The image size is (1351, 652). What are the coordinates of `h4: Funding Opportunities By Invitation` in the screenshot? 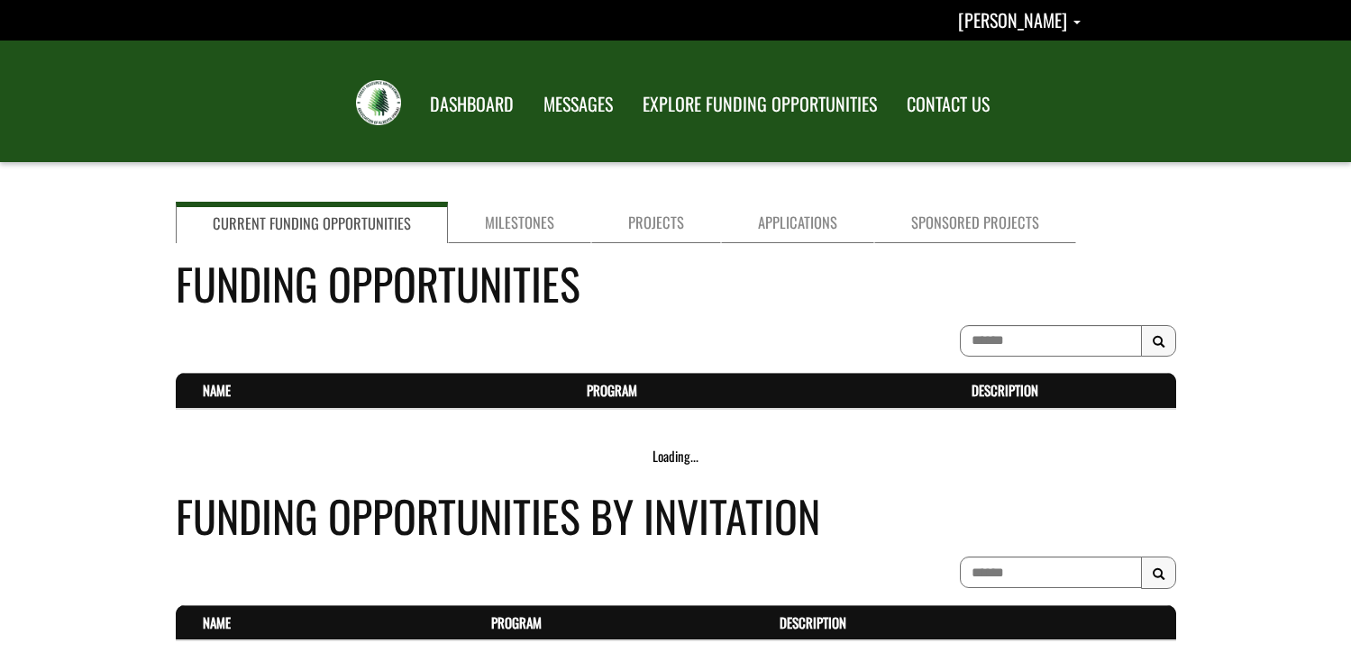 It's located at (676, 515).